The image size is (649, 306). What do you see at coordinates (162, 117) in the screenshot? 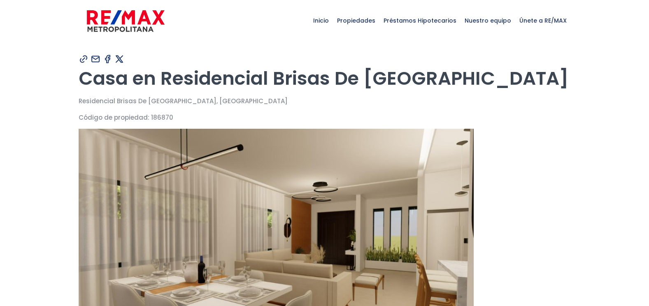
I see `span: 186870` at bounding box center [162, 117].